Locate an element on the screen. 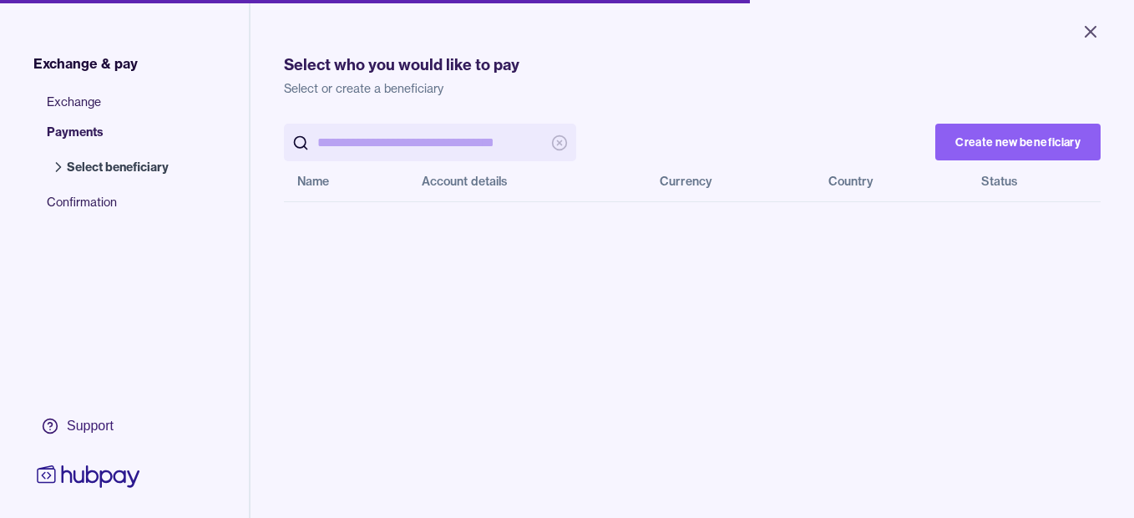 The image size is (1134, 518). button: Close is located at coordinates (1090, 32).